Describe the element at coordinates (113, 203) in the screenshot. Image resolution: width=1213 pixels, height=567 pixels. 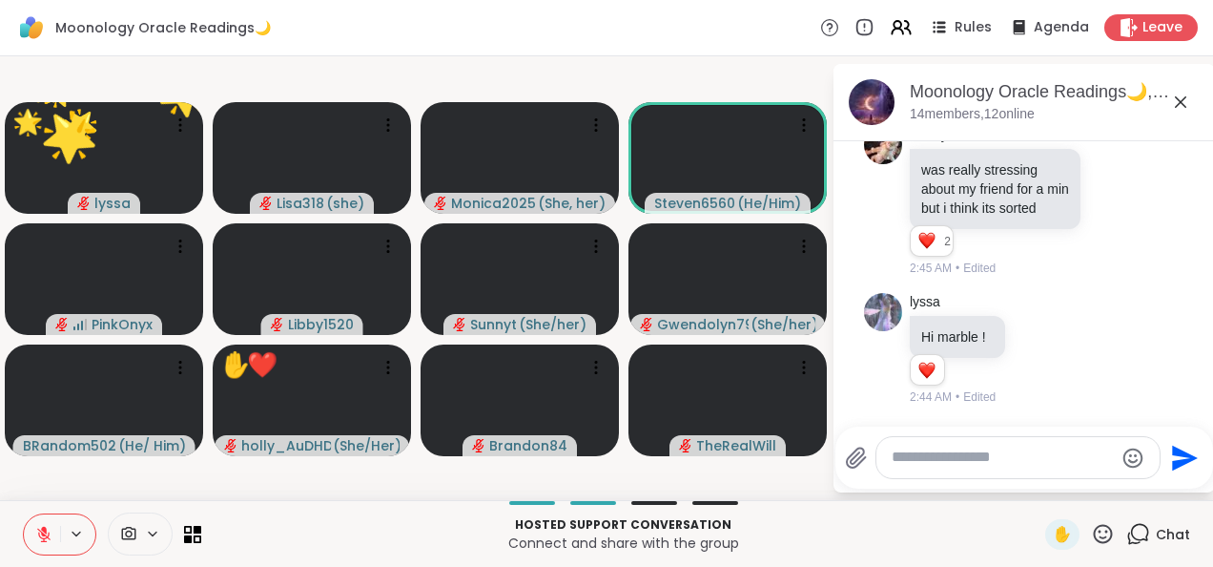
I see `span: lyssa` at that location.